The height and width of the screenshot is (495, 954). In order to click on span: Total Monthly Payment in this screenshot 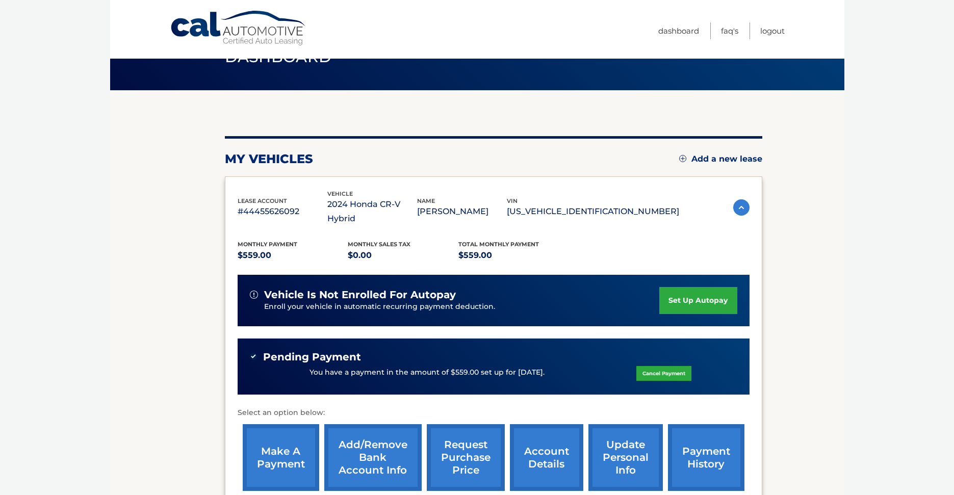, I will do `click(499, 244)`.